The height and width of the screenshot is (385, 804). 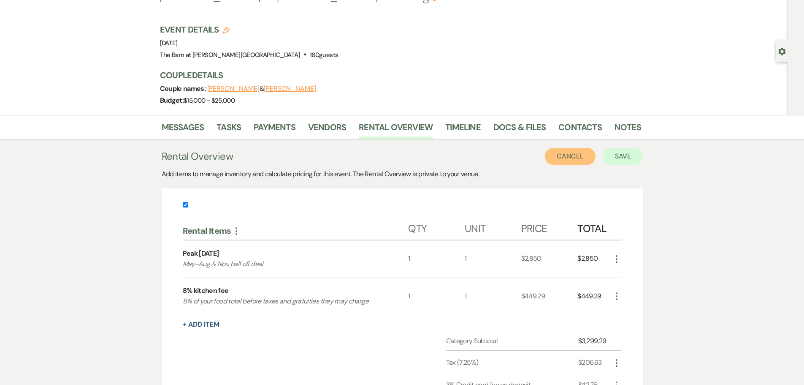 I want to click on div: Add items to manage inventory and calculate pricing for this event. The Rental Overview is privat..., so click(x=402, y=174).